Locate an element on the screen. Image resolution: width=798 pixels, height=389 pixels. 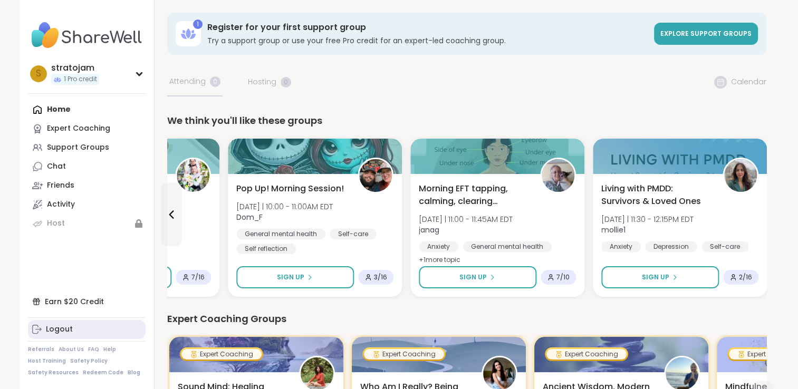
div: Expert Coaching Groups is located at coordinates (467, 319).